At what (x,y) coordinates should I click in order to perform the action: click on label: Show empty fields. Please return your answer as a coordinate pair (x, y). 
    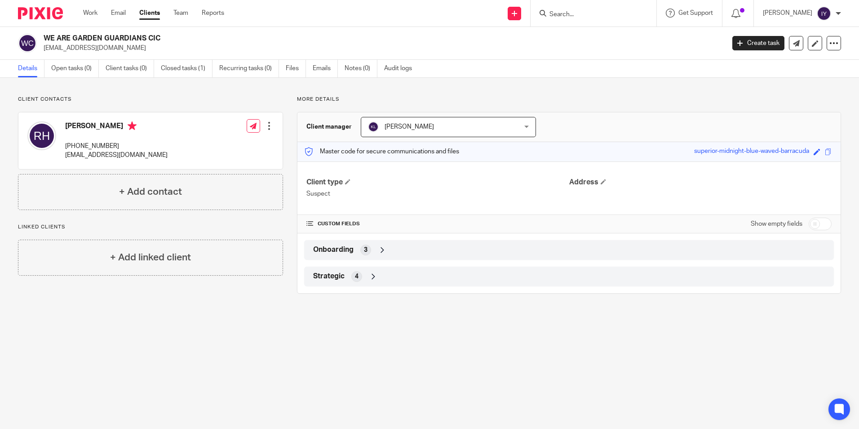
    Looking at the image, I should click on (777, 224).